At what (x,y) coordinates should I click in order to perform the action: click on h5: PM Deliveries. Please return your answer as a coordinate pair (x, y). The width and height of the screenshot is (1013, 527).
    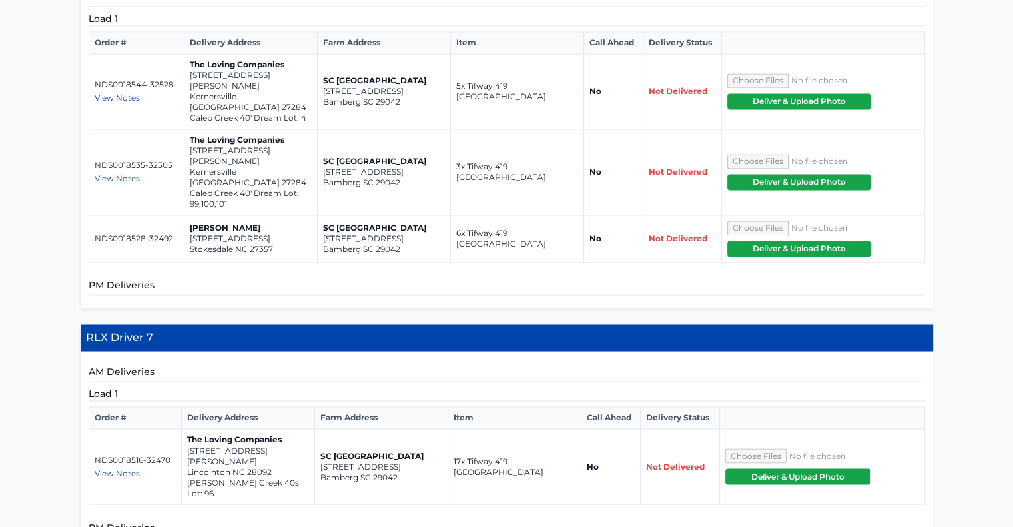
    Looking at the image, I should click on (507, 286).